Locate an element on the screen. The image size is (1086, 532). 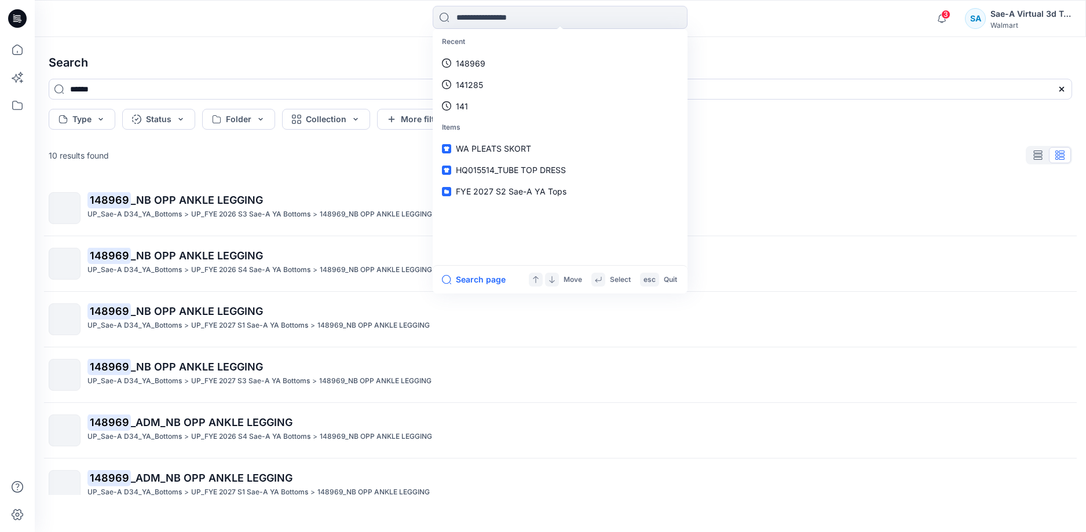
span: FYE 2027 S2 Sae-A YA Tops is located at coordinates (511, 191).